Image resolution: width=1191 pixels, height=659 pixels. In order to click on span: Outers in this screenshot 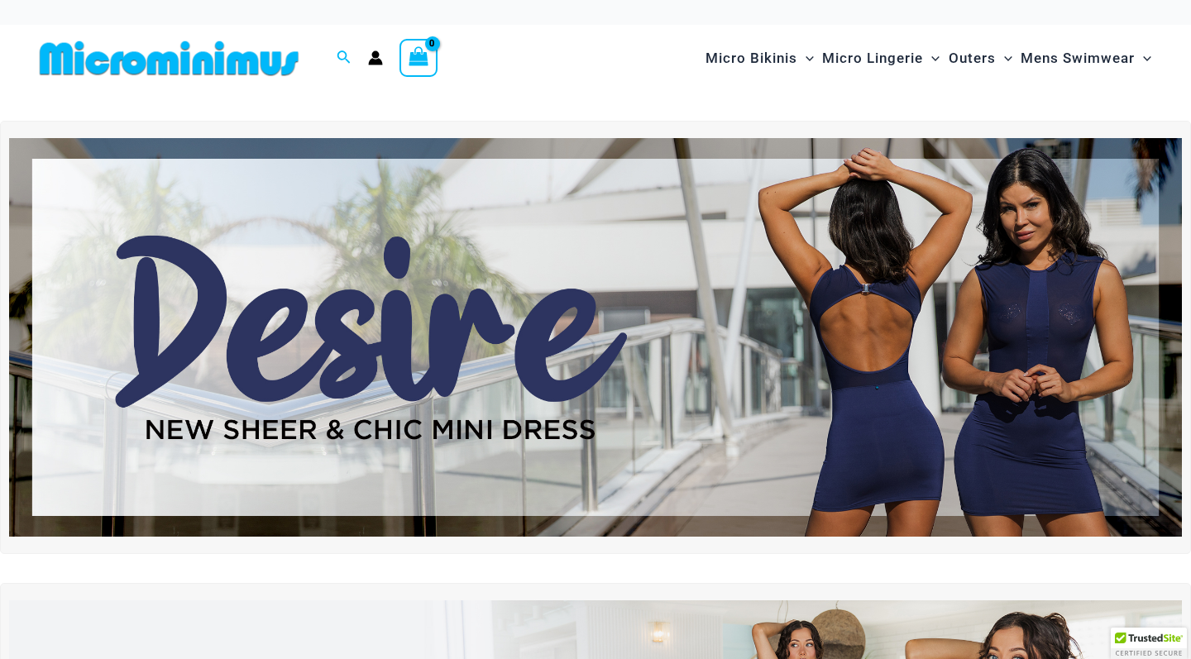, I will do `click(972, 58)`.